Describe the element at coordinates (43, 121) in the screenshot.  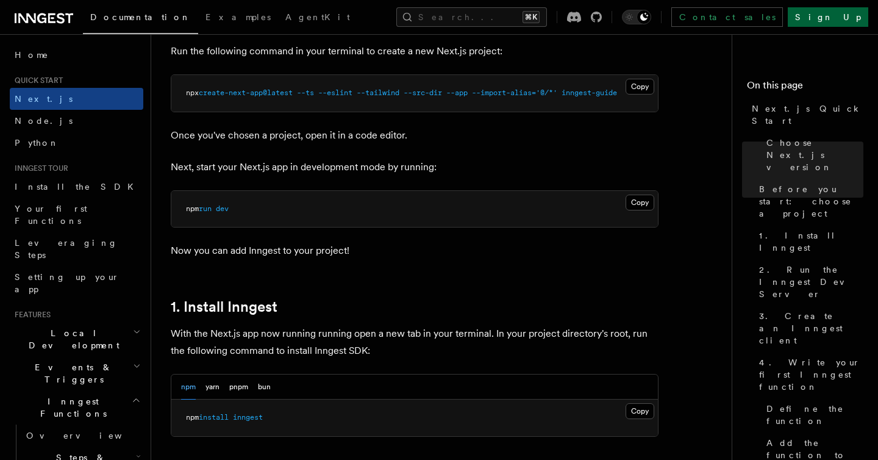
I see `span: Node.js` at that location.